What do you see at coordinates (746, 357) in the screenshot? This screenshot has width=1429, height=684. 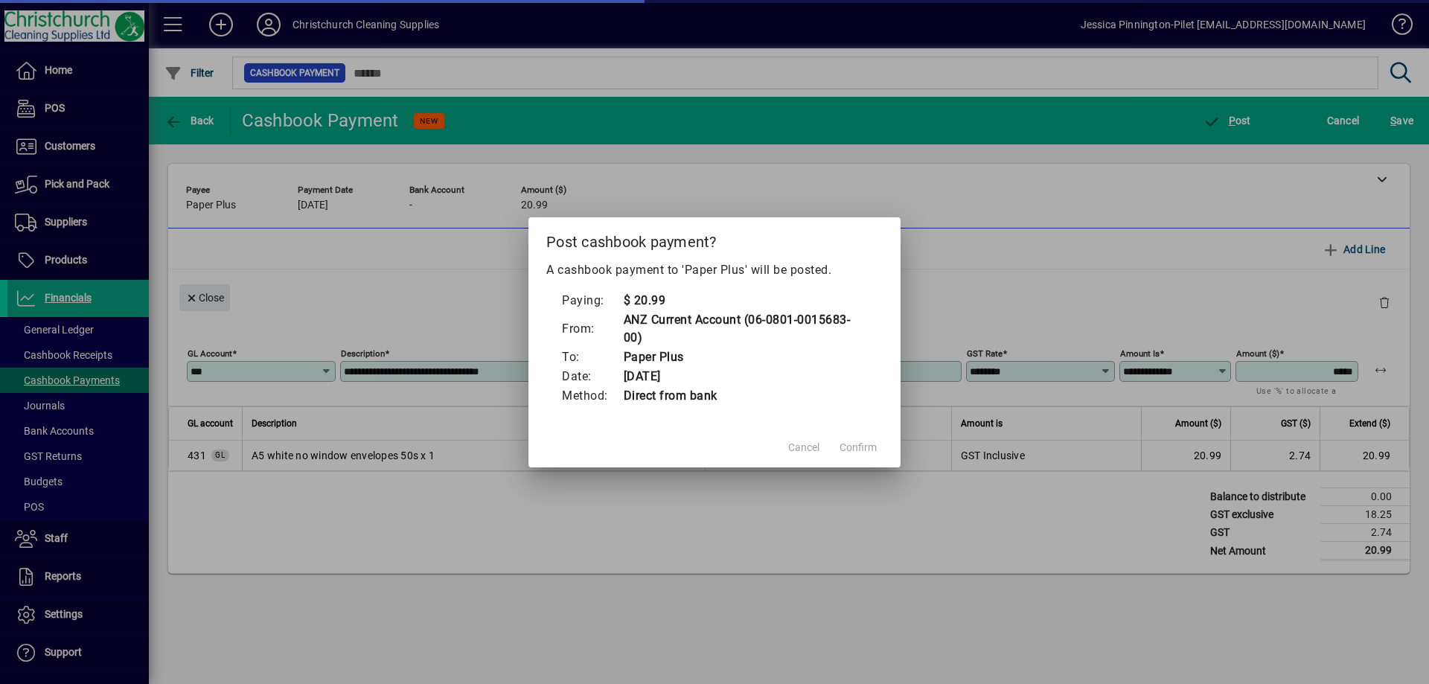 I see `td: Paper Plus` at bounding box center [746, 357].